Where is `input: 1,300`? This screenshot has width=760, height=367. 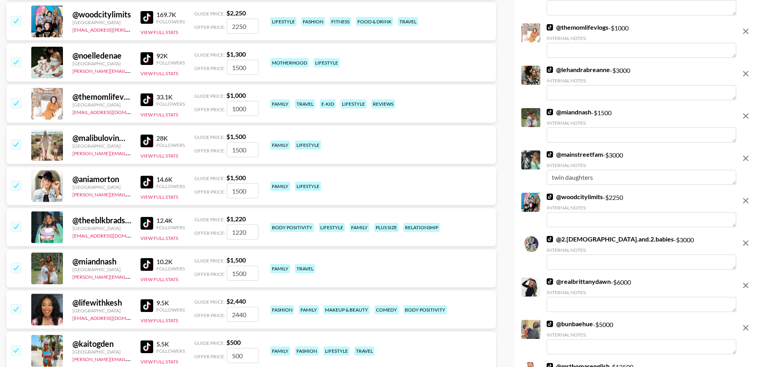 input: 1,300 is located at coordinates (243, 67).